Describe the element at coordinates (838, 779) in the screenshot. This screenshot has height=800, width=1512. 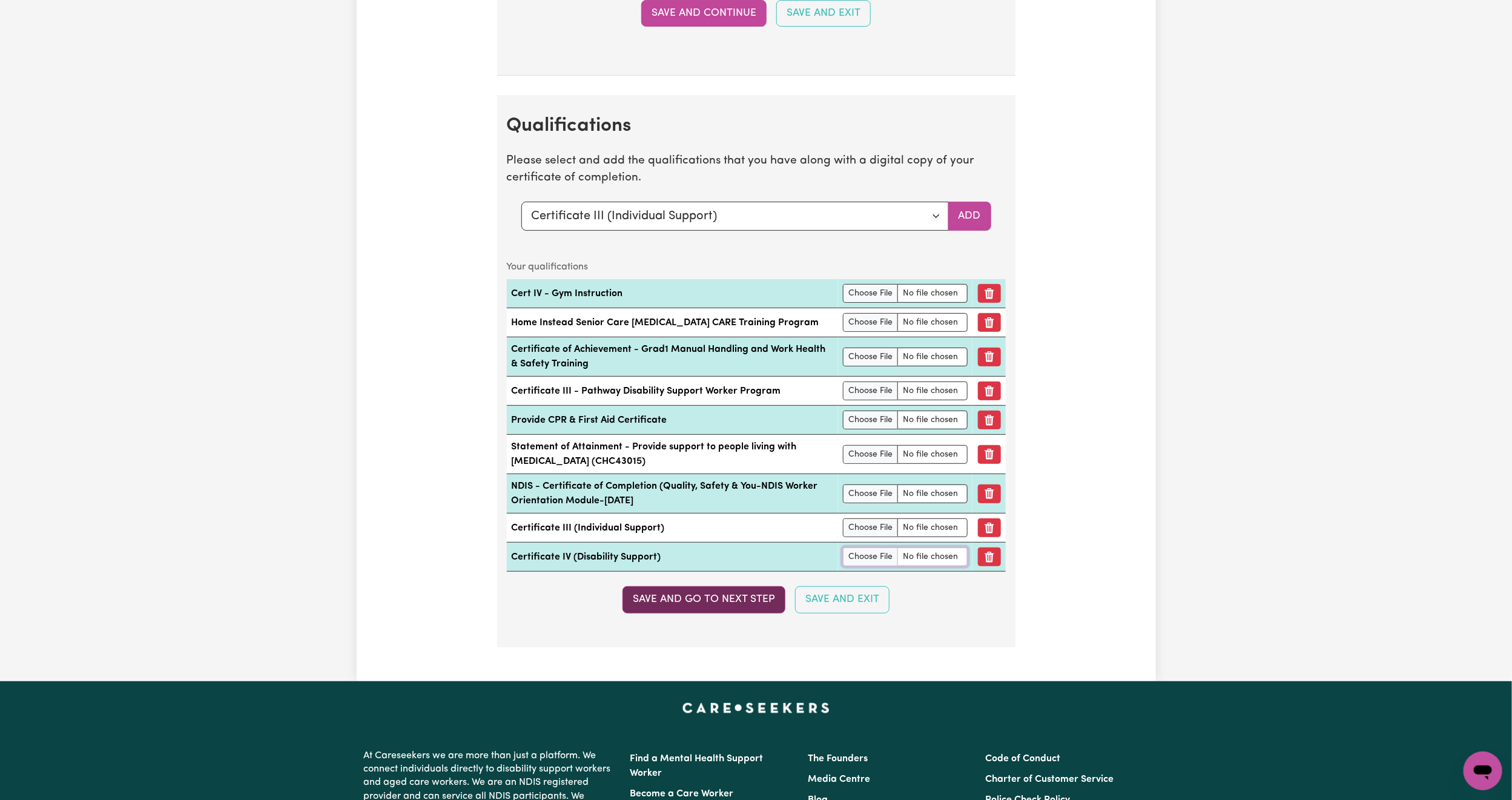
I see `a: Media Centre` at that location.